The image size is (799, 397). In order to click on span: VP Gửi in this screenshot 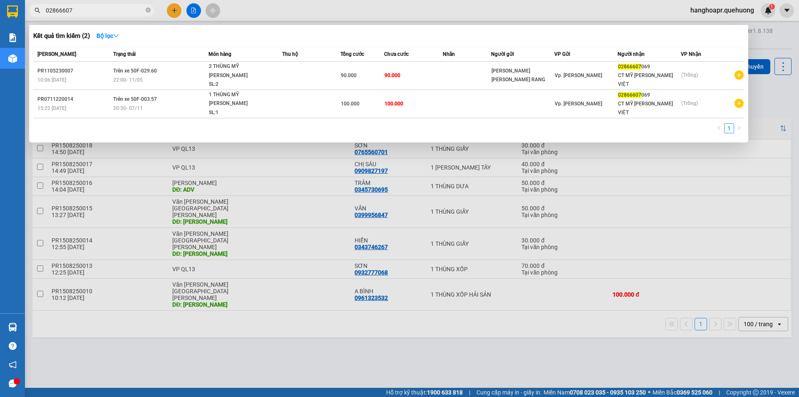, I will do `click(562, 54)`.